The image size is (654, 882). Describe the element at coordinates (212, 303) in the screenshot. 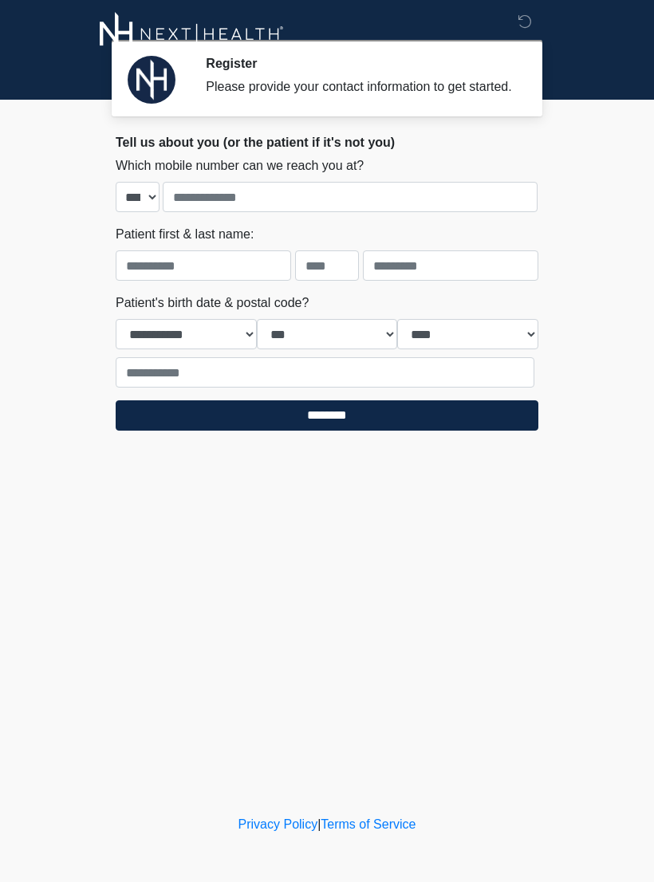

I see `label: Patient's birth date & postal code?` at that location.